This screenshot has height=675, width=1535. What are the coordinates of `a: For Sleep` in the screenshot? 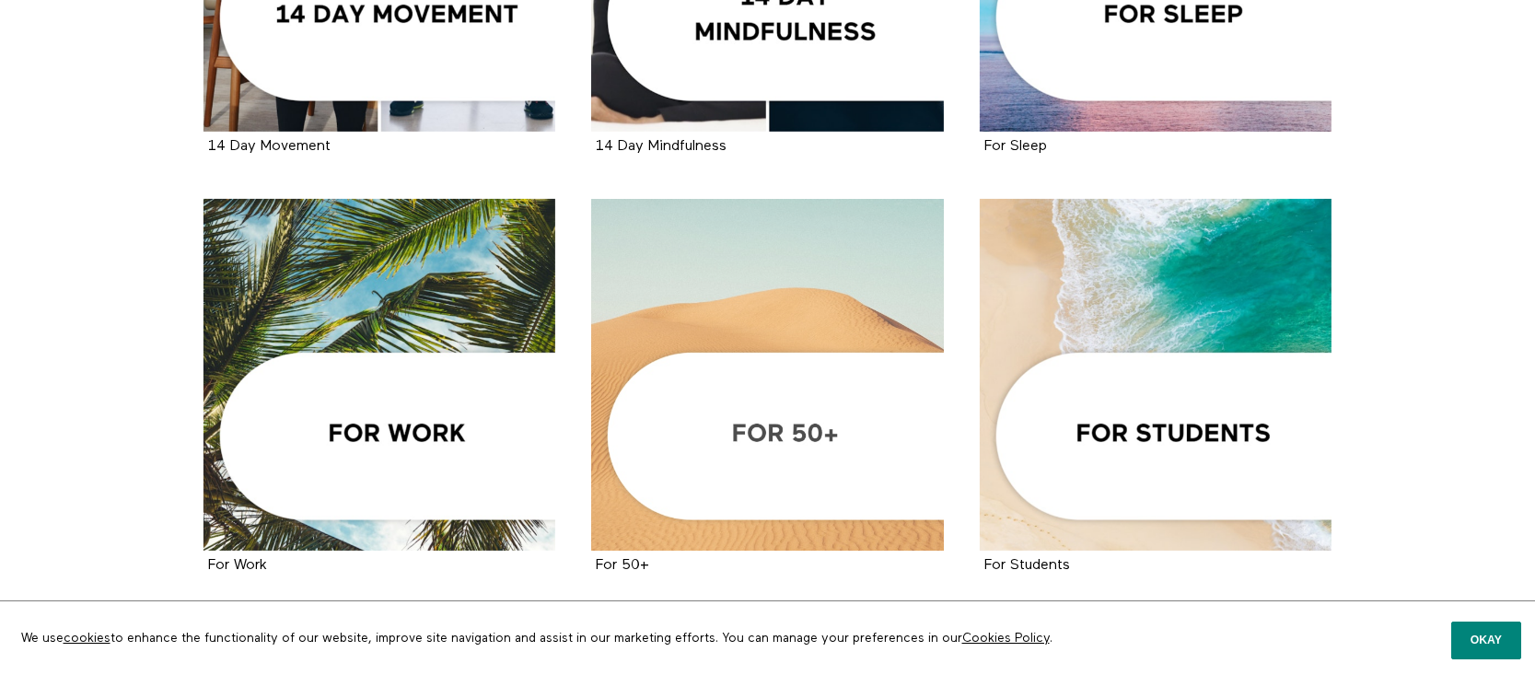 It's located at (1016, 145).